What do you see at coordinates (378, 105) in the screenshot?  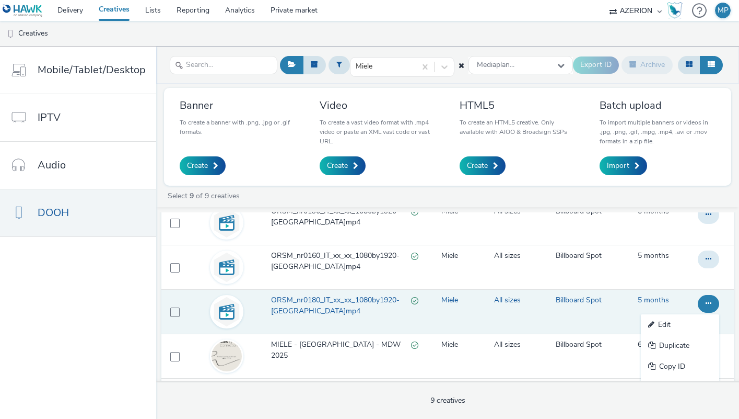 I see `h3: Video` at bounding box center [378, 105].